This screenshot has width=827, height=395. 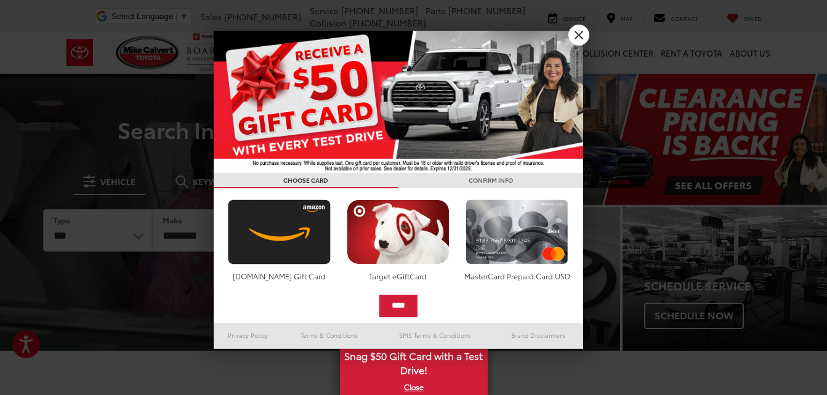 I want to click on img: targetcard.png, so click(x=398, y=232).